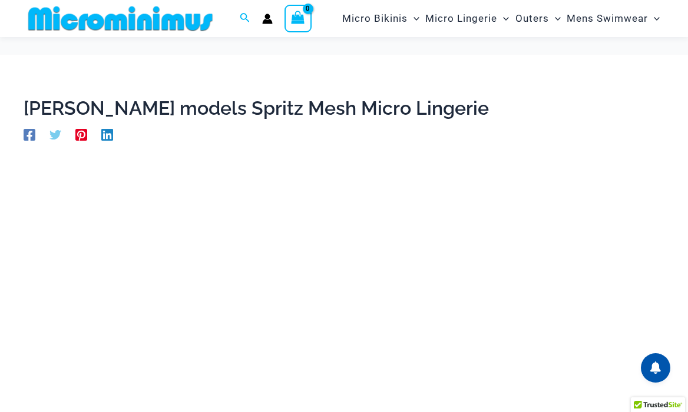 Image resolution: width=688 pixels, height=412 pixels. What do you see at coordinates (267, 19) in the screenshot?
I see `a: Account icon link` at bounding box center [267, 19].